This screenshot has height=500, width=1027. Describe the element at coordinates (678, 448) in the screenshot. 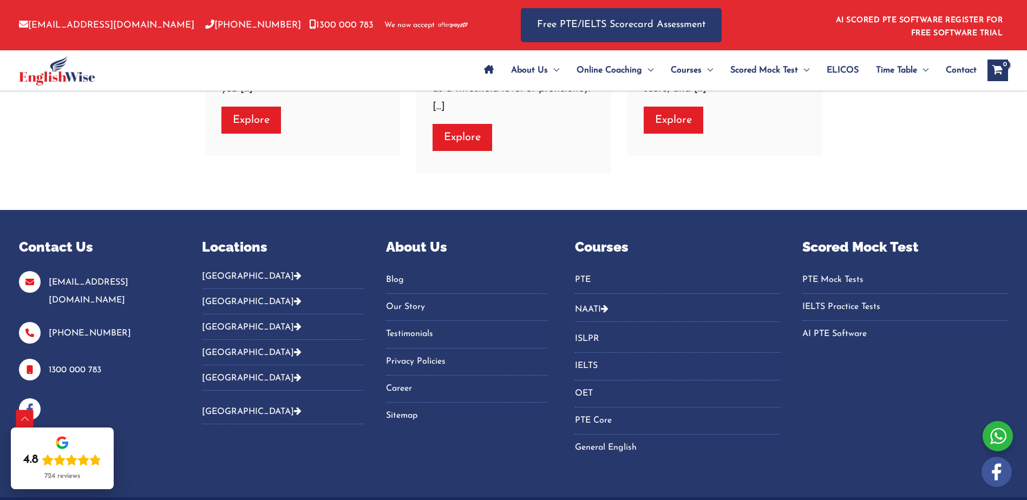

I see `a: General English` at that location.